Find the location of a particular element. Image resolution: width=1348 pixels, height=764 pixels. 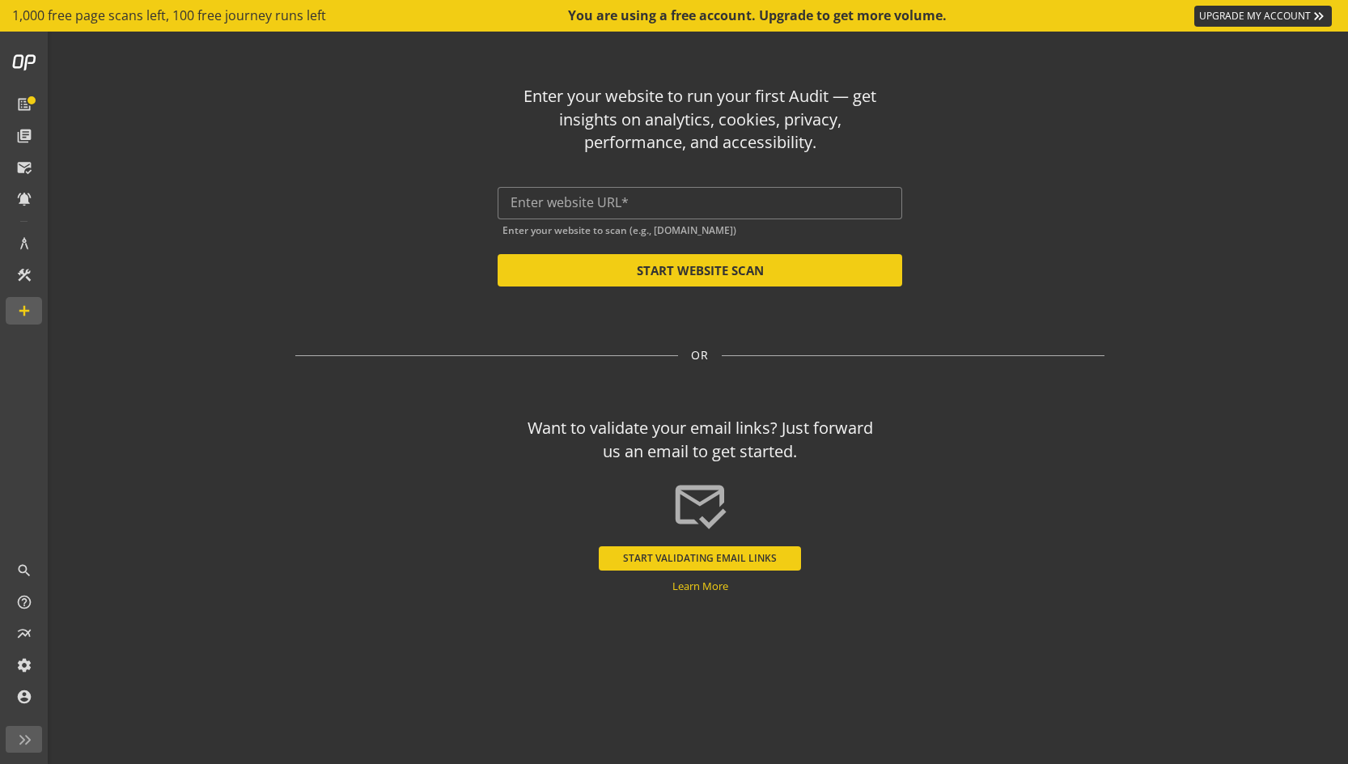

mat-icon: help_outline is located at coordinates (24, 602).